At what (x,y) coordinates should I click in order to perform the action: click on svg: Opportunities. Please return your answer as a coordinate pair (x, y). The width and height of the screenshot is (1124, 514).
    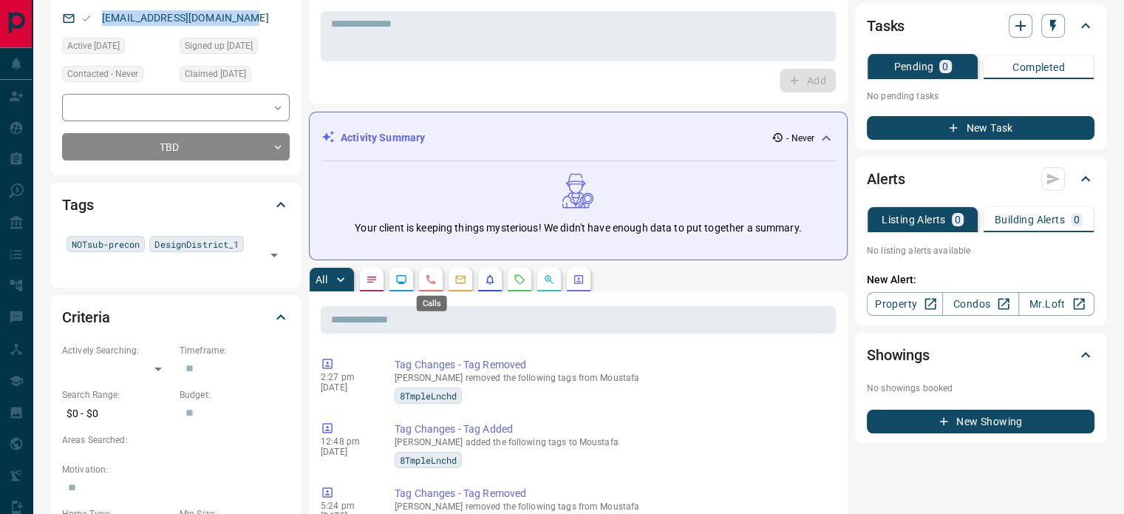
    Looking at the image, I should click on (549, 279).